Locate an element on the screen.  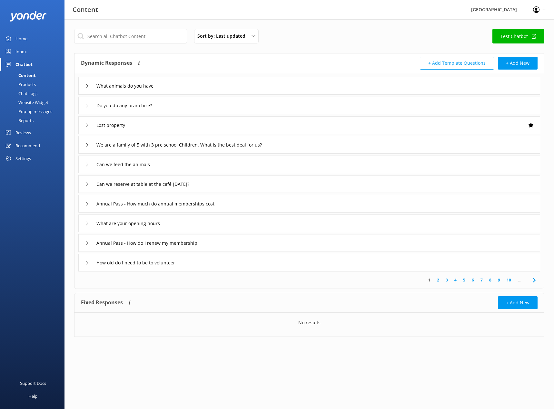
a: 6 is located at coordinates (472, 280).